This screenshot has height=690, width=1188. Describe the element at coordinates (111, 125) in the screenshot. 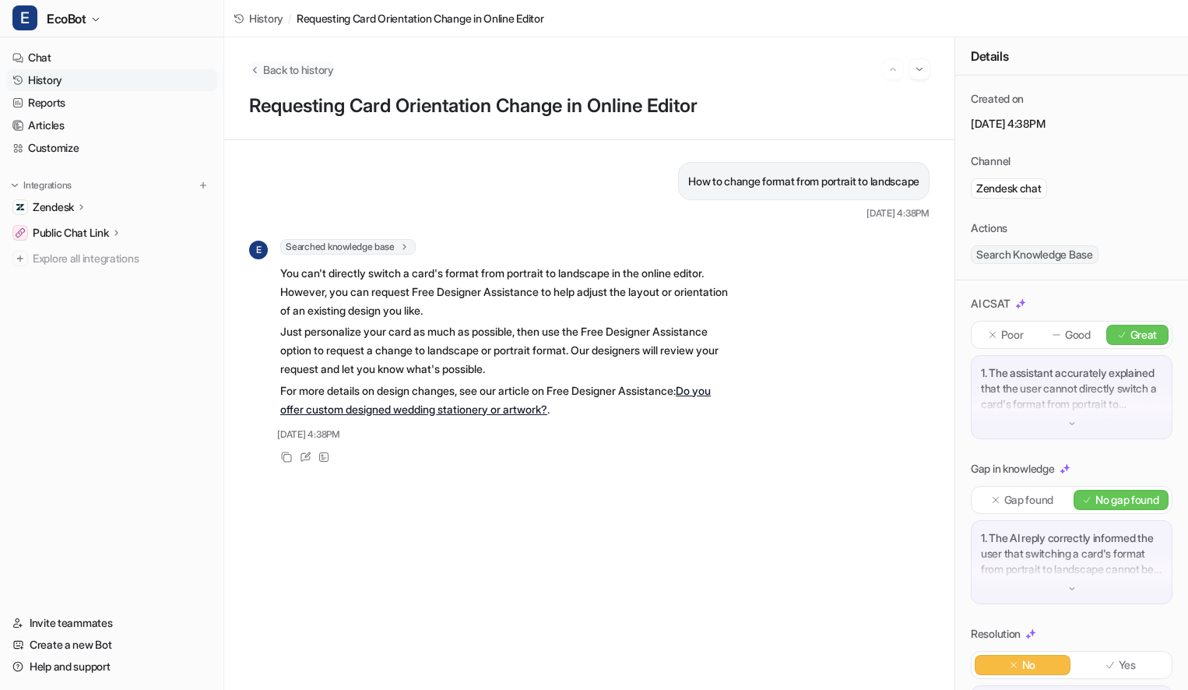

I see `a: Articles` at that location.